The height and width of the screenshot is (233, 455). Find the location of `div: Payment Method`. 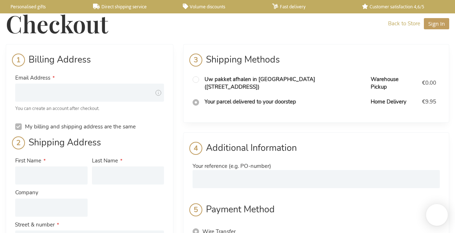

div: Payment Method is located at coordinates (316, 212).